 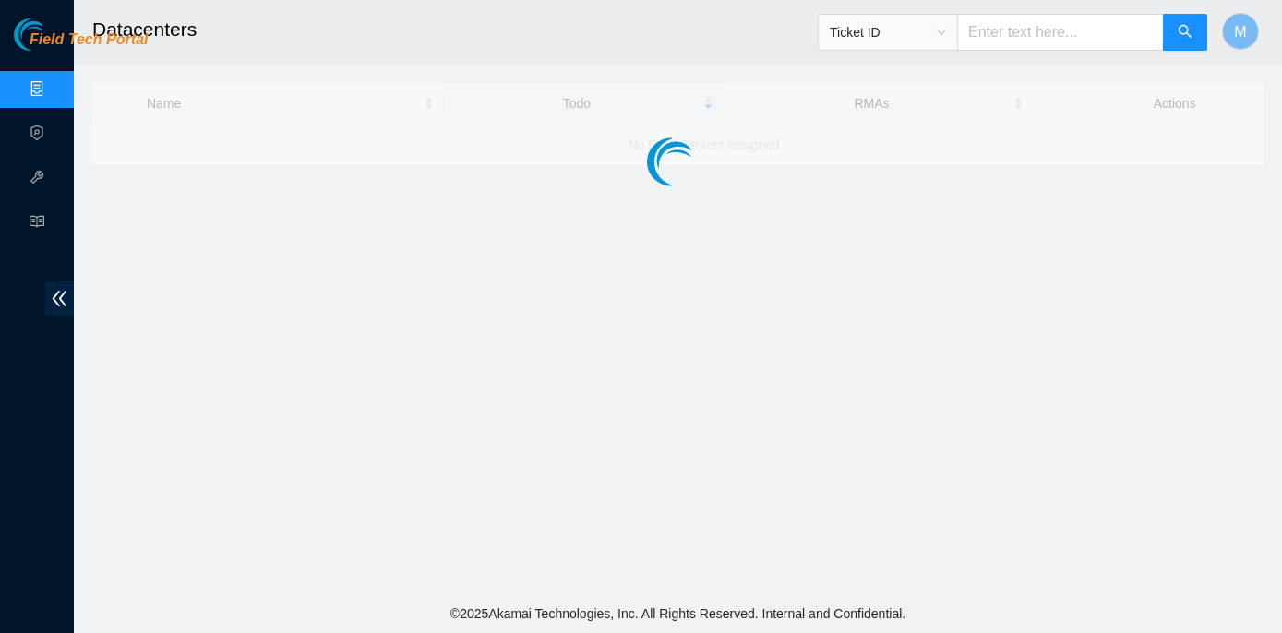 What do you see at coordinates (59, 298) in the screenshot?
I see `span: double-left` at bounding box center [59, 298].